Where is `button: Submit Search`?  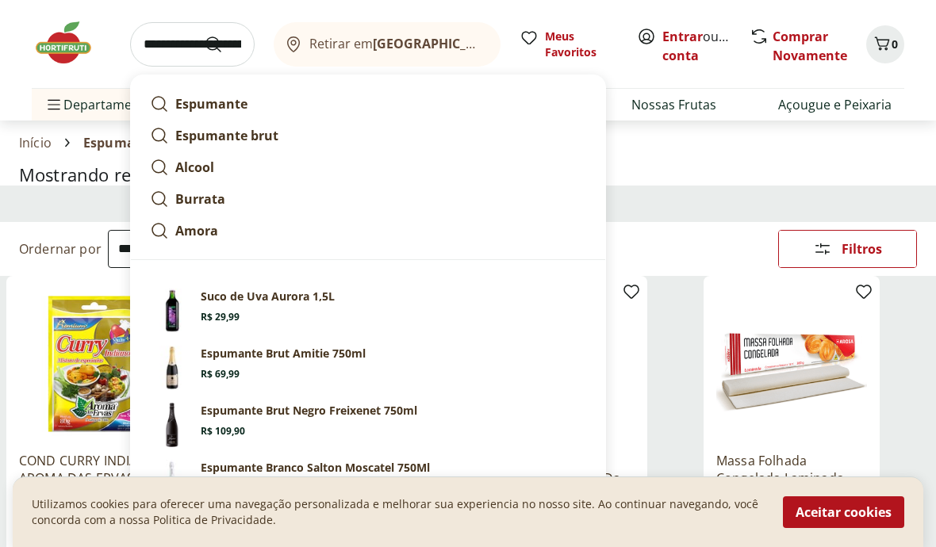 button: Submit Search is located at coordinates (223, 44).